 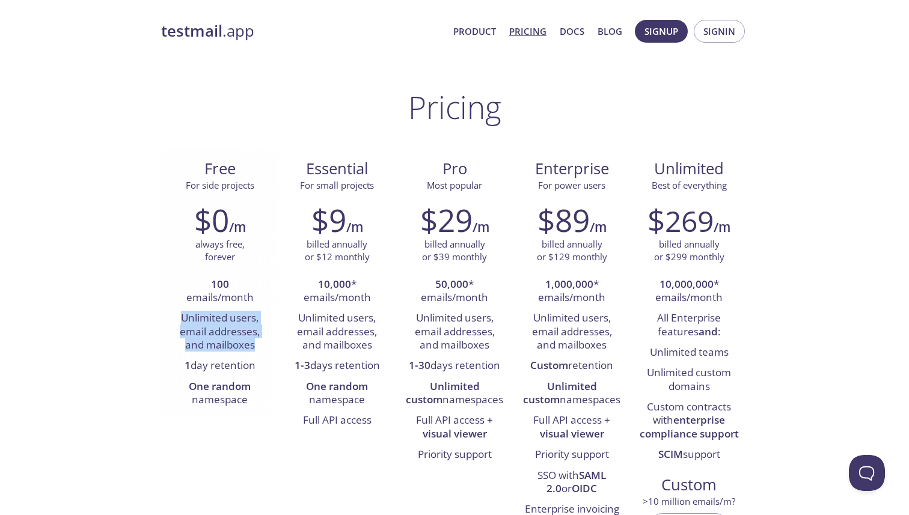 What do you see at coordinates (334, 284) in the screenshot?
I see `strong: 10,000` at bounding box center [334, 284].